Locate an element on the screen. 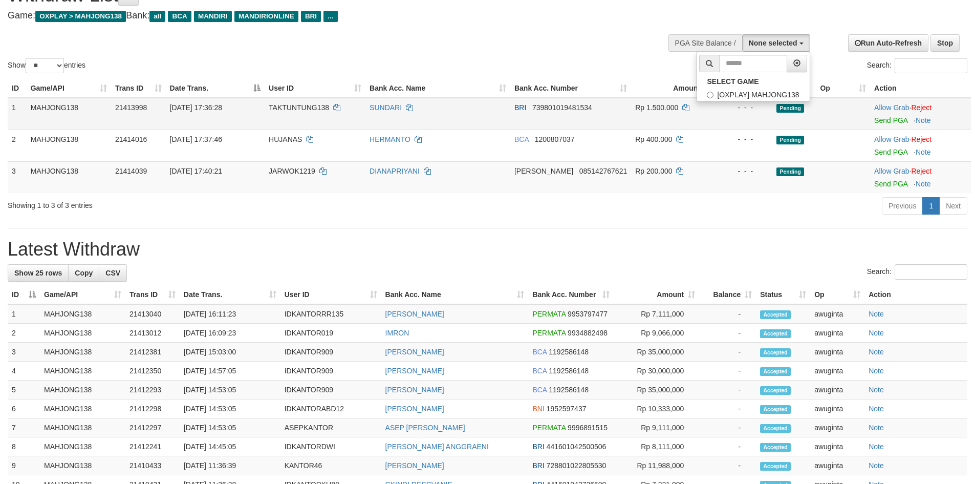 The height and width of the screenshot is (484, 975). td: Rp 35,000,000 is located at coordinates (656, 352).